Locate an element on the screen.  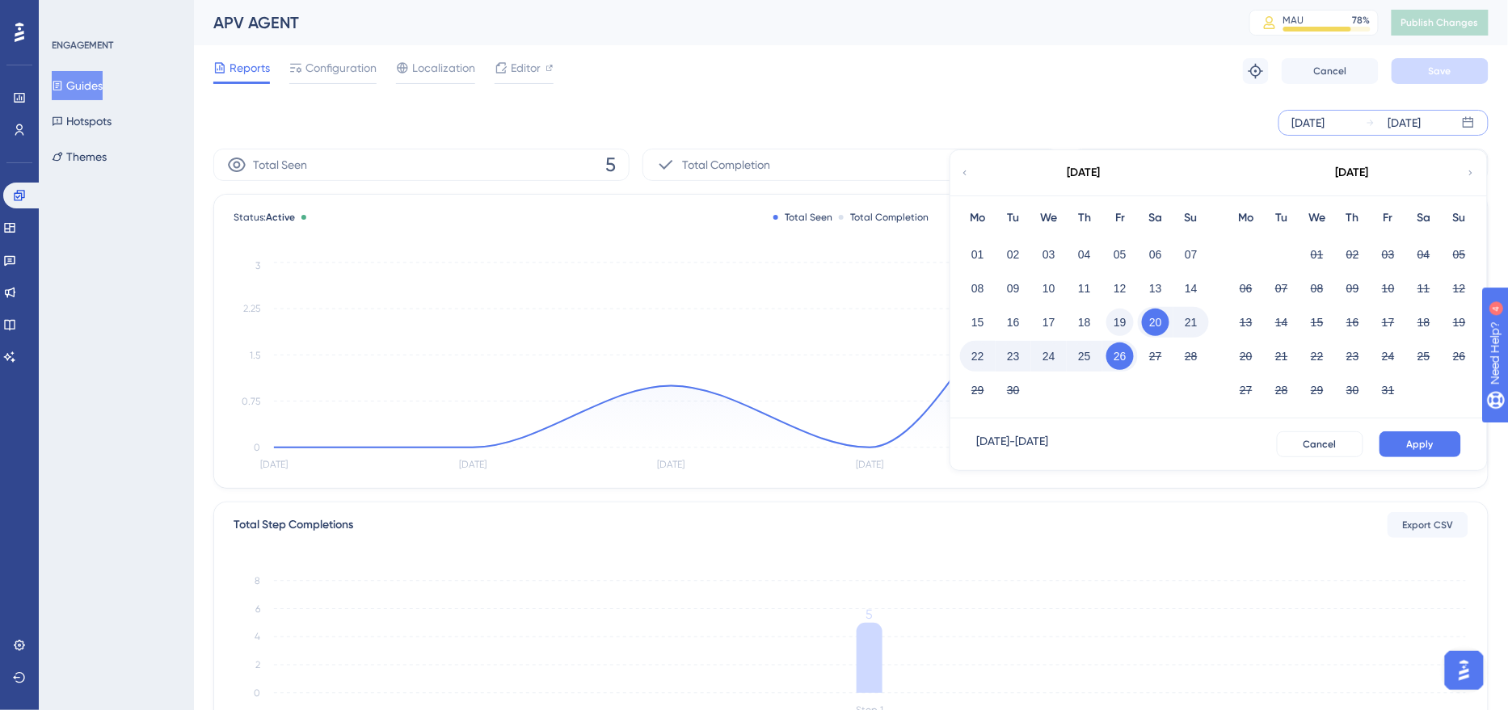
tspan: 5 is located at coordinates (870, 614).